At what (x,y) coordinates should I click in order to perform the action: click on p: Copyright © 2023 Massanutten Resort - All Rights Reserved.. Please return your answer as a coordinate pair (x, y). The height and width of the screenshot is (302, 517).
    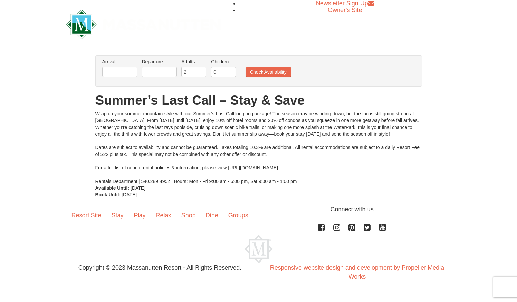
    Looking at the image, I should click on (160, 267).